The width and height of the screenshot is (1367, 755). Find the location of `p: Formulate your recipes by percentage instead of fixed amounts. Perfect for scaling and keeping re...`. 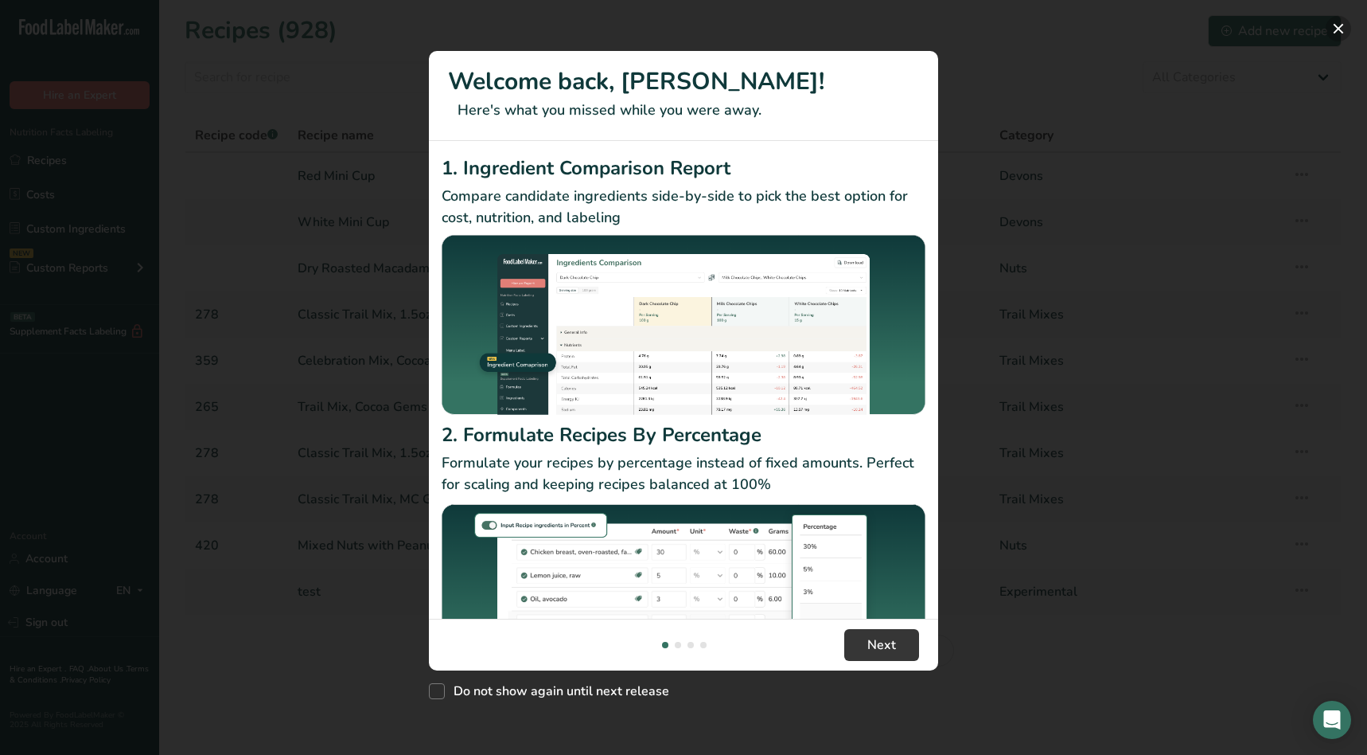

p: Formulate your recipes by percentage instead of fixed amounts. Perfect for scaling and keeping re... is located at coordinates (684, 474).